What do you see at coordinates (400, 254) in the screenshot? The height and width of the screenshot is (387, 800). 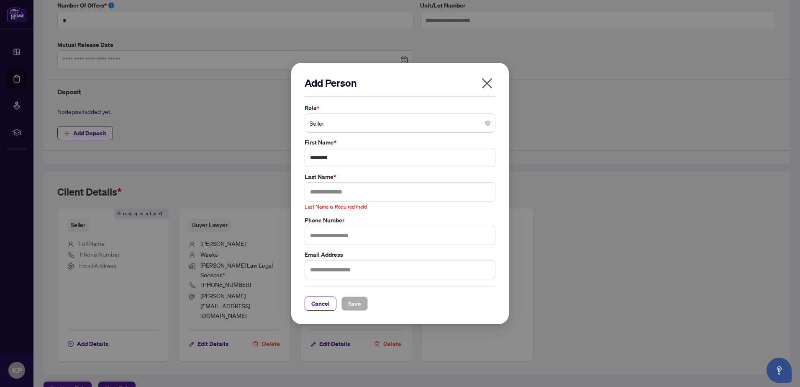 I see `label: Email Address` at bounding box center [400, 254].